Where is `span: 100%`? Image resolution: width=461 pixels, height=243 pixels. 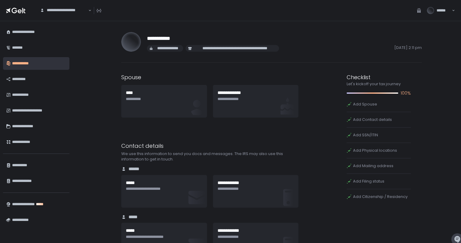
span: 100% is located at coordinates (406, 93).